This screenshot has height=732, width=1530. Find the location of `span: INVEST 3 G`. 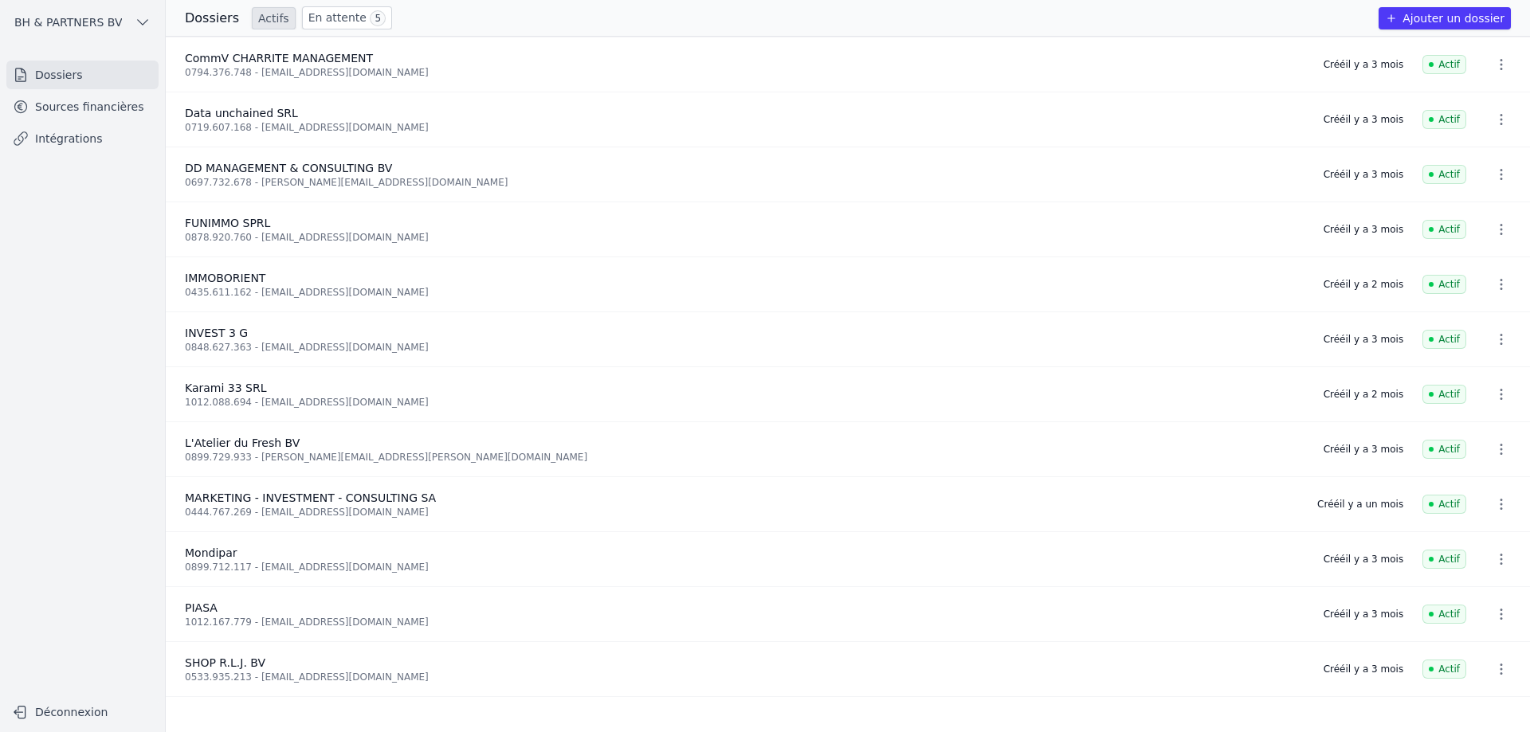

span: INVEST 3 G is located at coordinates (216, 333).